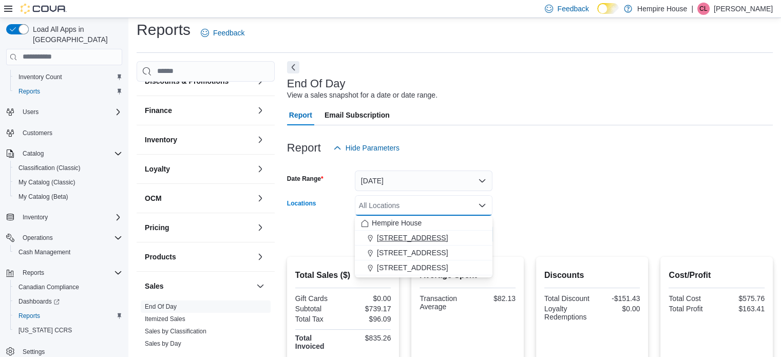 The image size is (781, 357). What do you see at coordinates (424, 246) in the screenshot?
I see `div: Choose from the following options` at bounding box center [424, 246].